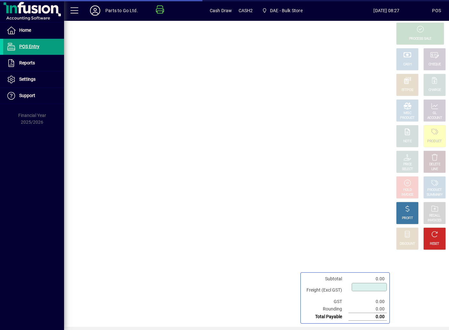 The height and width of the screenshot is (330, 449). What do you see at coordinates (435, 169) in the screenshot?
I see `div: LINE` at bounding box center [435, 169].